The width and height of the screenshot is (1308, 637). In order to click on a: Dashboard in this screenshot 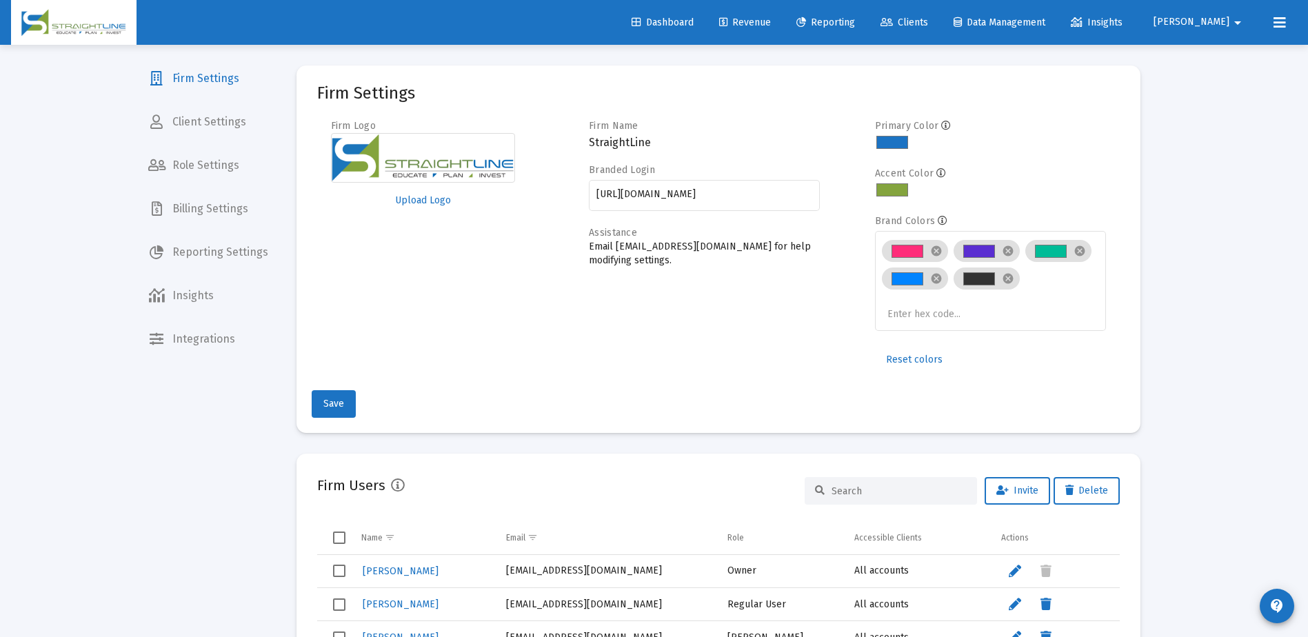, I will do `click(662, 23)`.